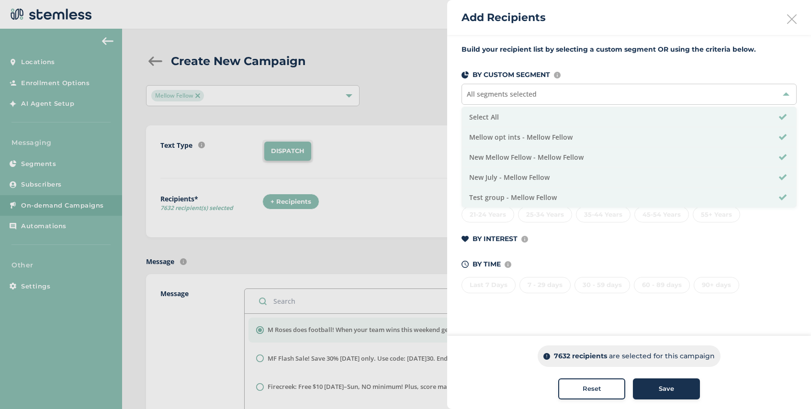  I want to click on img: icon-time-dark-e6b1183b.svg, so click(465, 264).